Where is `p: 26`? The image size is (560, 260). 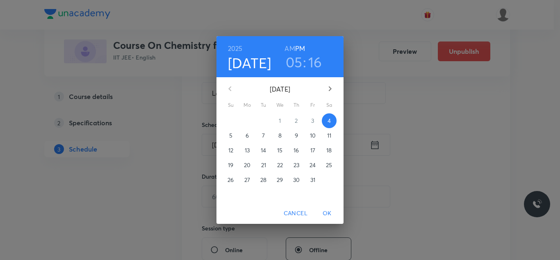 p: 26 is located at coordinates (230, 180).